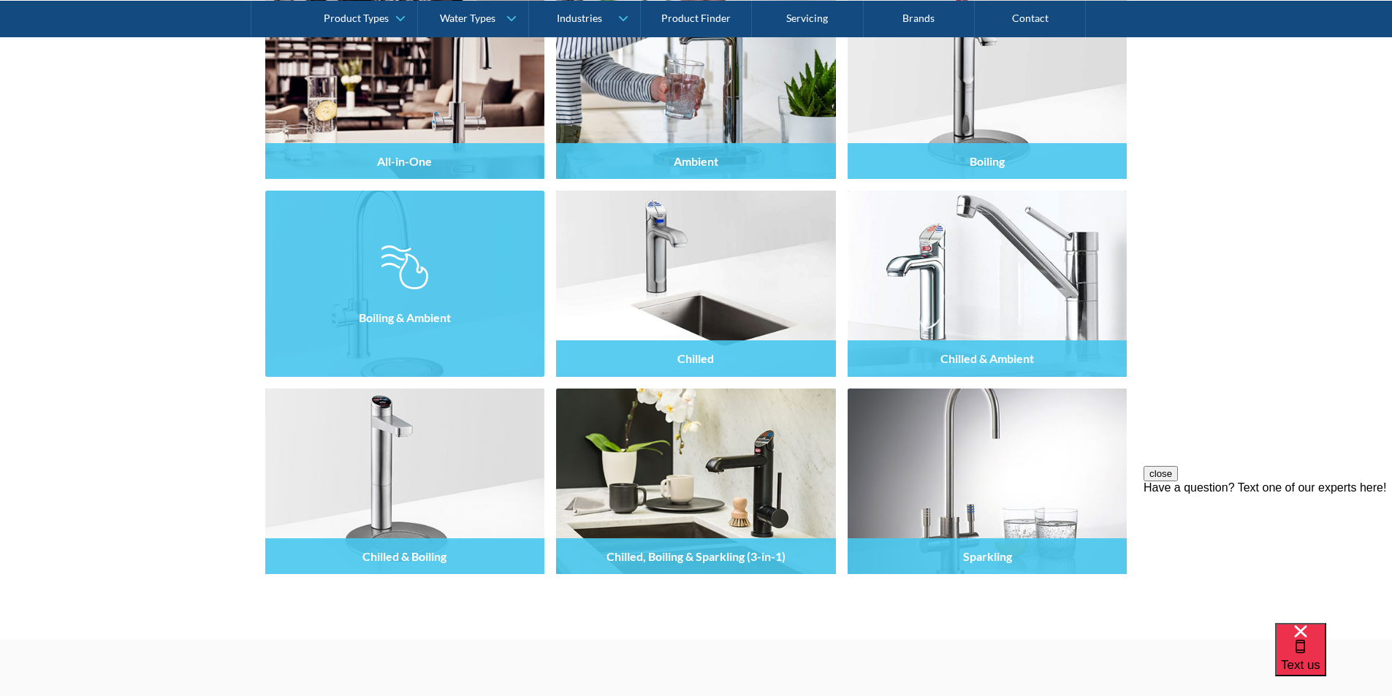 The height and width of the screenshot is (696, 1392). I want to click on a: Chilled & Ambient, so click(987, 284).